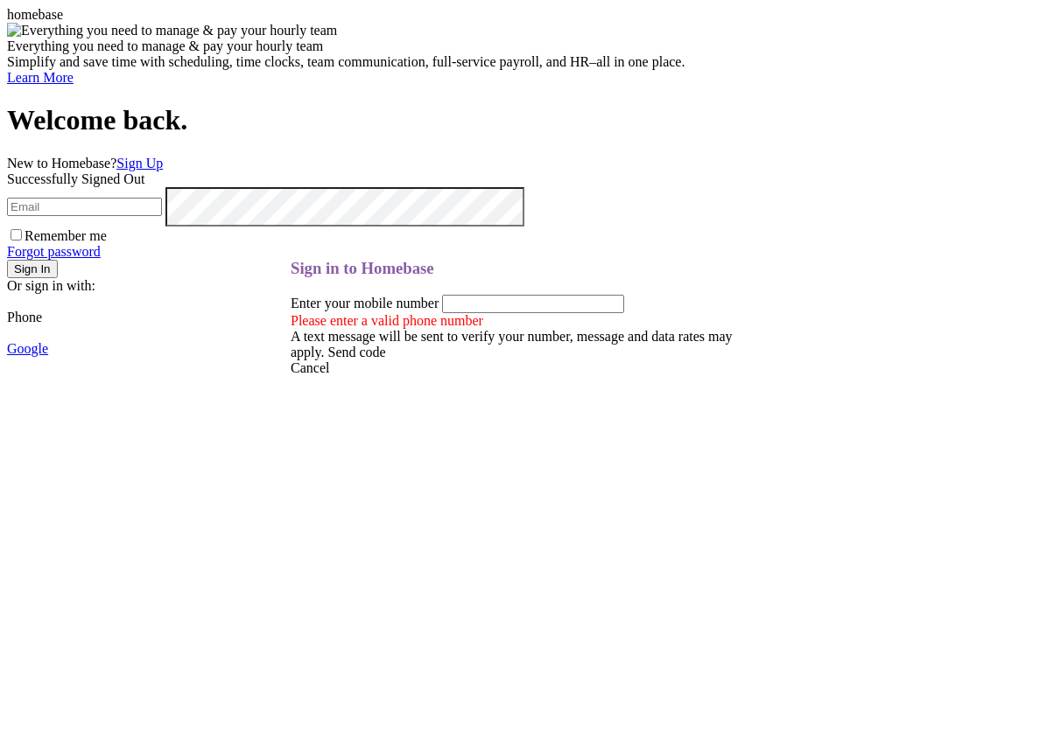  What do you see at coordinates (57, 235) in the screenshot?
I see `label: Remember me` at bounding box center [57, 235].